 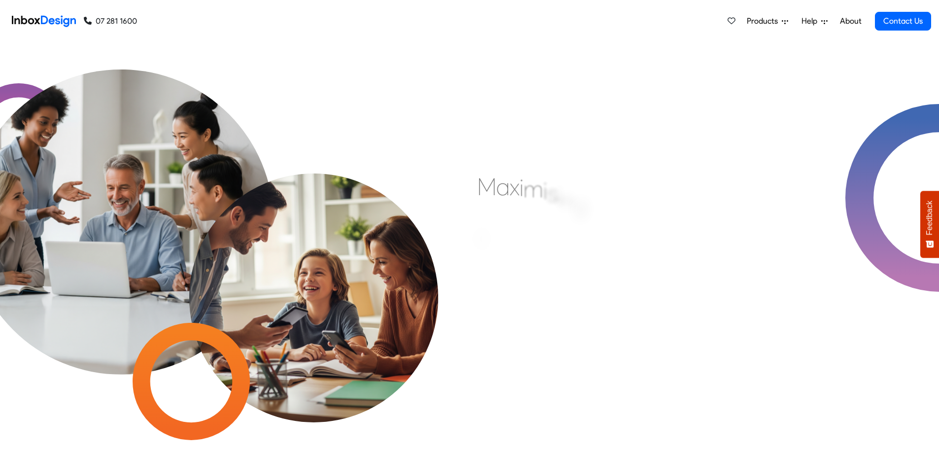 What do you see at coordinates (596, 246) in the screenshot?
I see `div: Maximising Efficient & Engagement, Connecting Schools, Families, and Students.` at bounding box center [596, 246].